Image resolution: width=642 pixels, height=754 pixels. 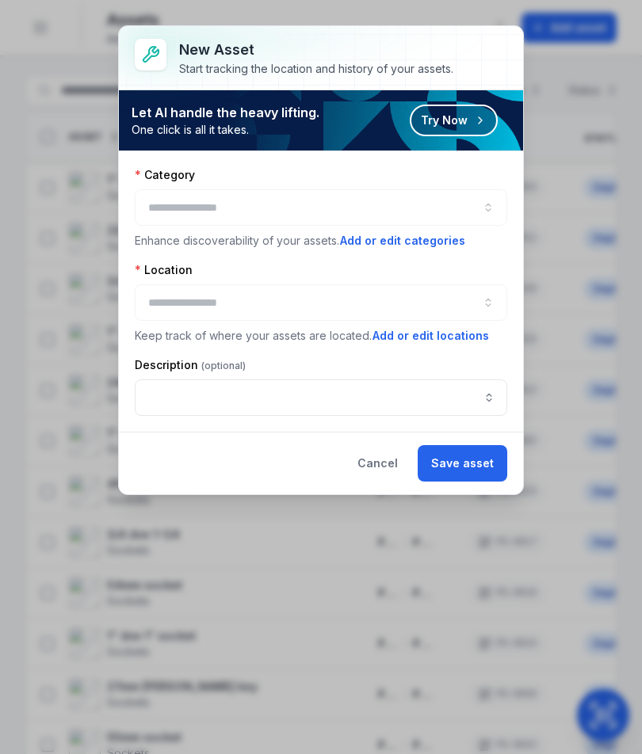 What do you see at coordinates (165, 175) in the screenshot?
I see `label: Category` at bounding box center [165, 175].